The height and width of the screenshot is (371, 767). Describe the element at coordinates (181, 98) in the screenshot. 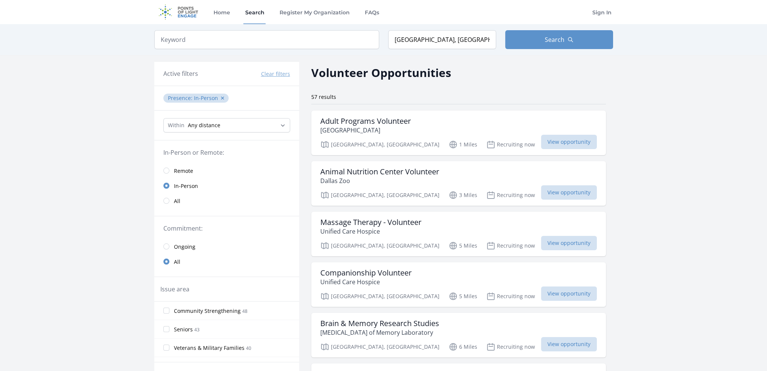

I see `span: Presence :` at that location.